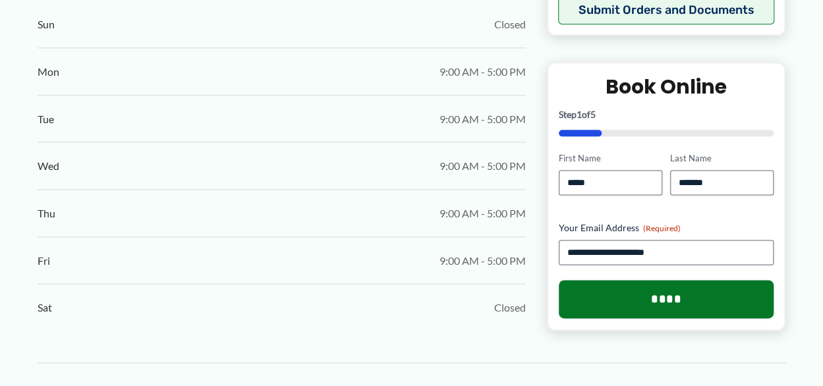 This screenshot has width=823, height=386. Describe the element at coordinates (722, 158) in the screenshot. I see `label: Last Name` at that location.